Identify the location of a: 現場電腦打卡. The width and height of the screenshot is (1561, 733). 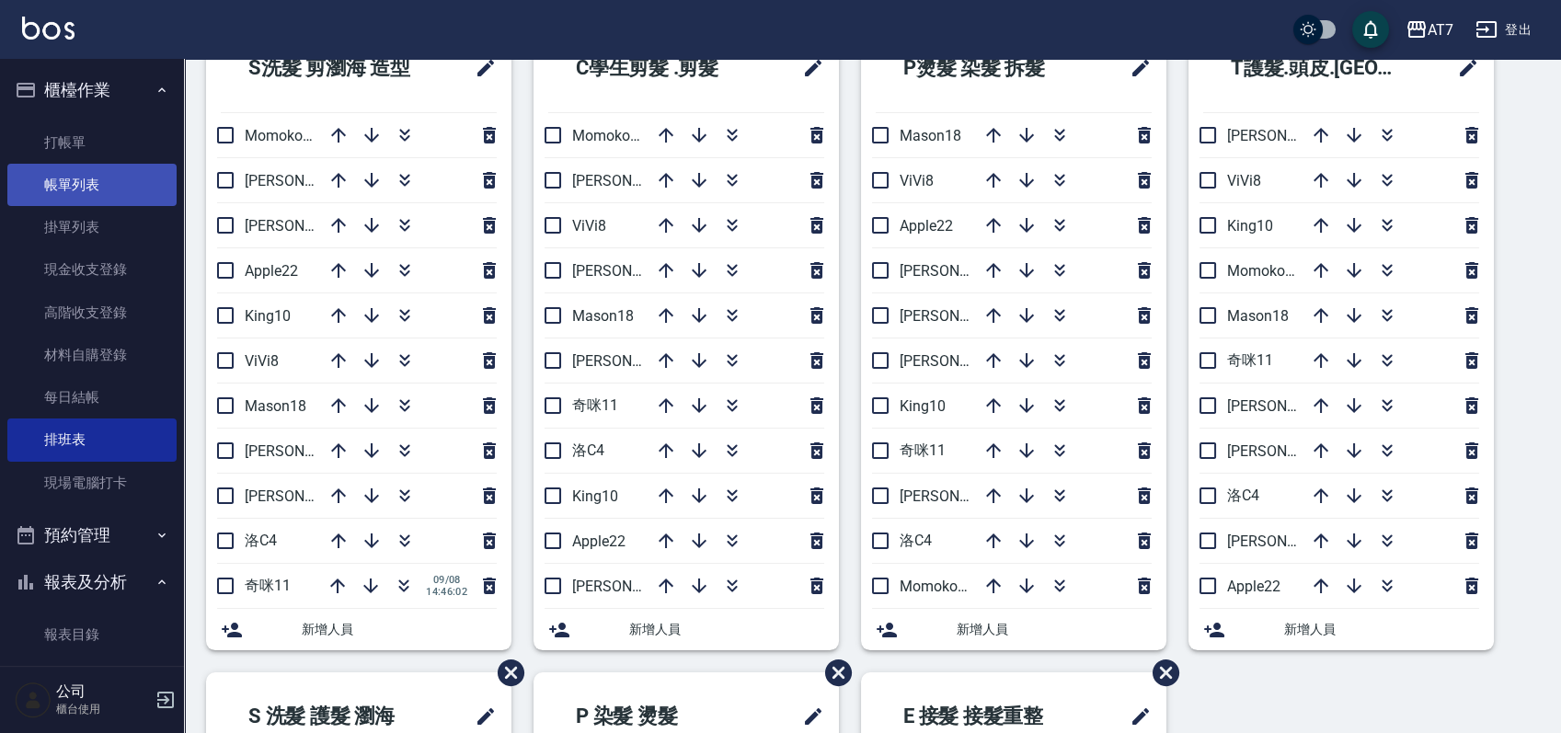
(92, 483).